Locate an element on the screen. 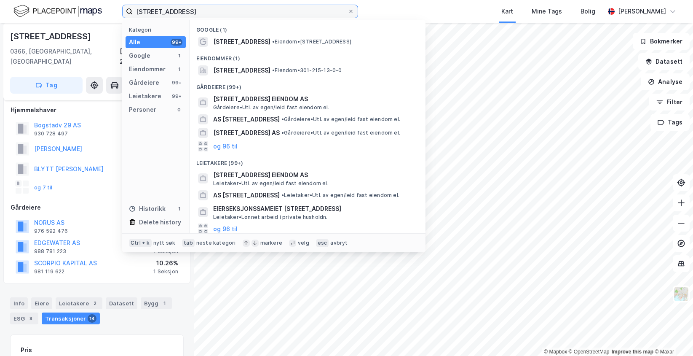  div: 14 is located at coordinates (92, 318).